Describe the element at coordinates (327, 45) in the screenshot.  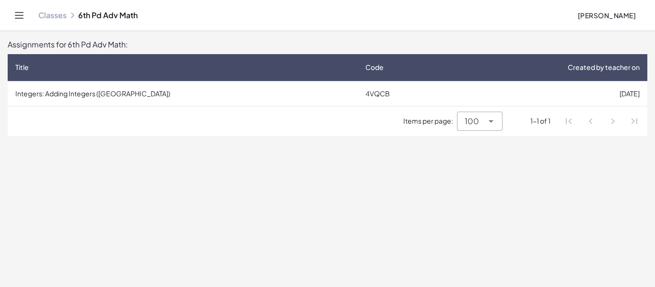
I see `div: Assignments for 6th Pd Adv Math:` at that location.